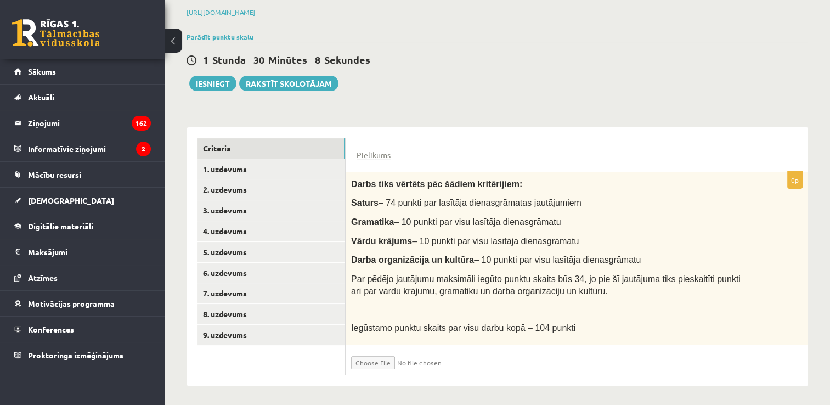  I want to click on i: 2, so click(143, 149).